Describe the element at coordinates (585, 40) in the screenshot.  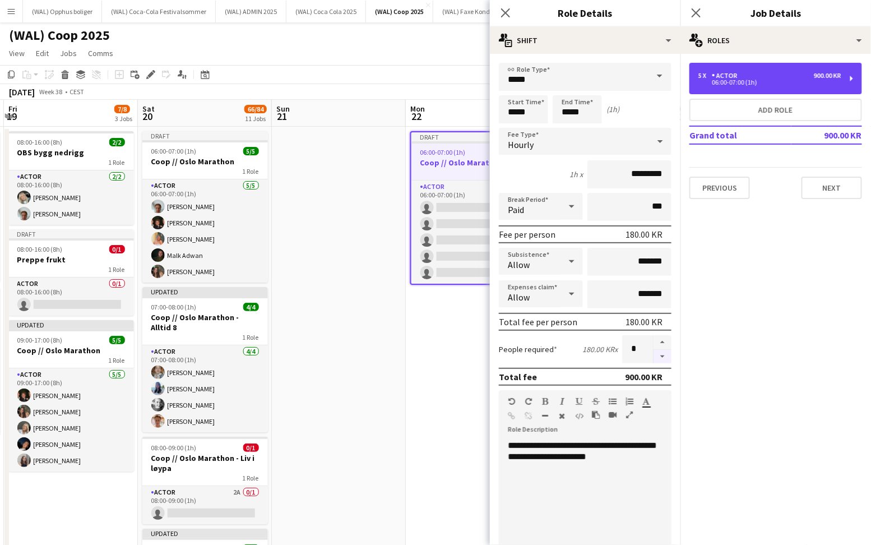
I see `div: Shift` at that location.